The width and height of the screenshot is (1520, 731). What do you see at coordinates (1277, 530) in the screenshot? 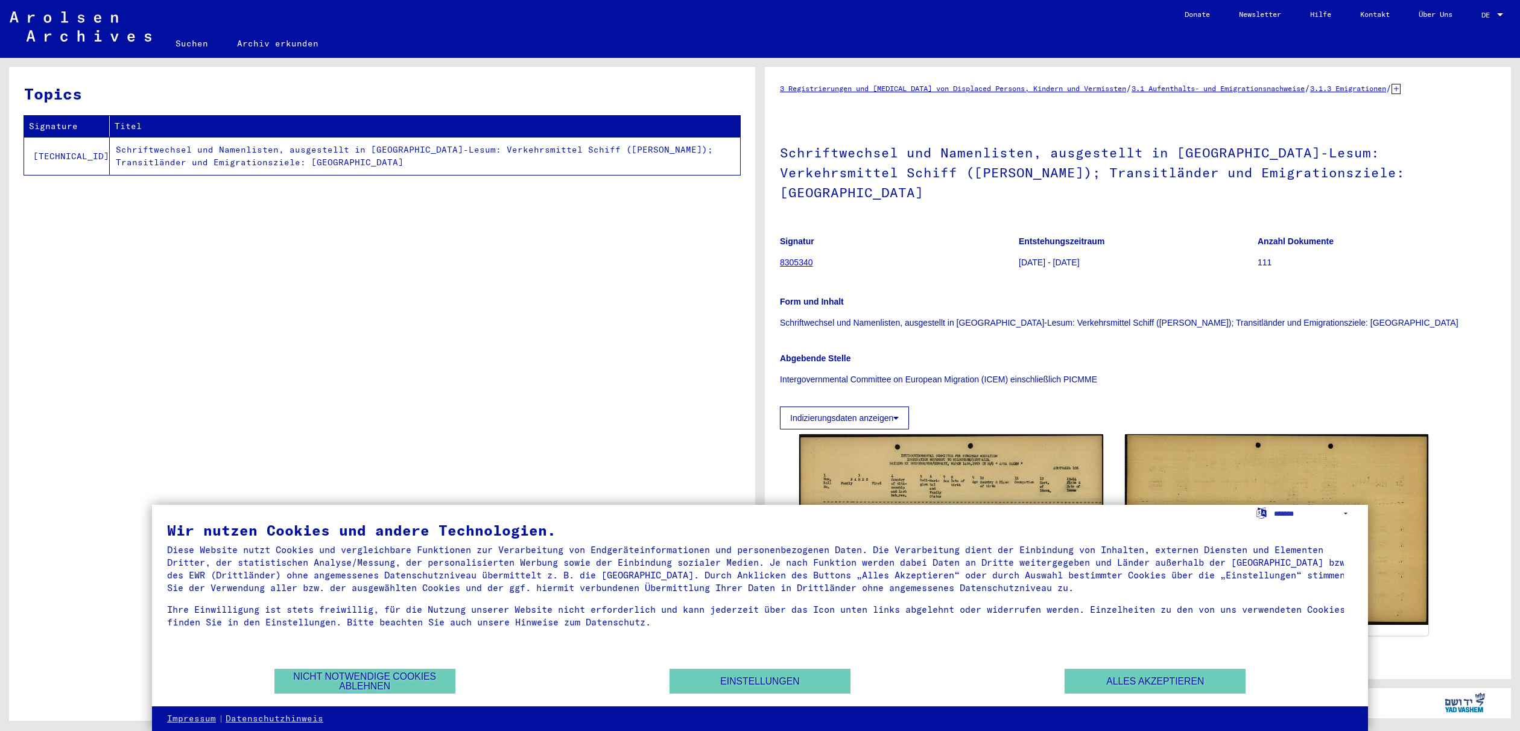
I see `img: 002.jpg` at bounding box center [1277, 530].